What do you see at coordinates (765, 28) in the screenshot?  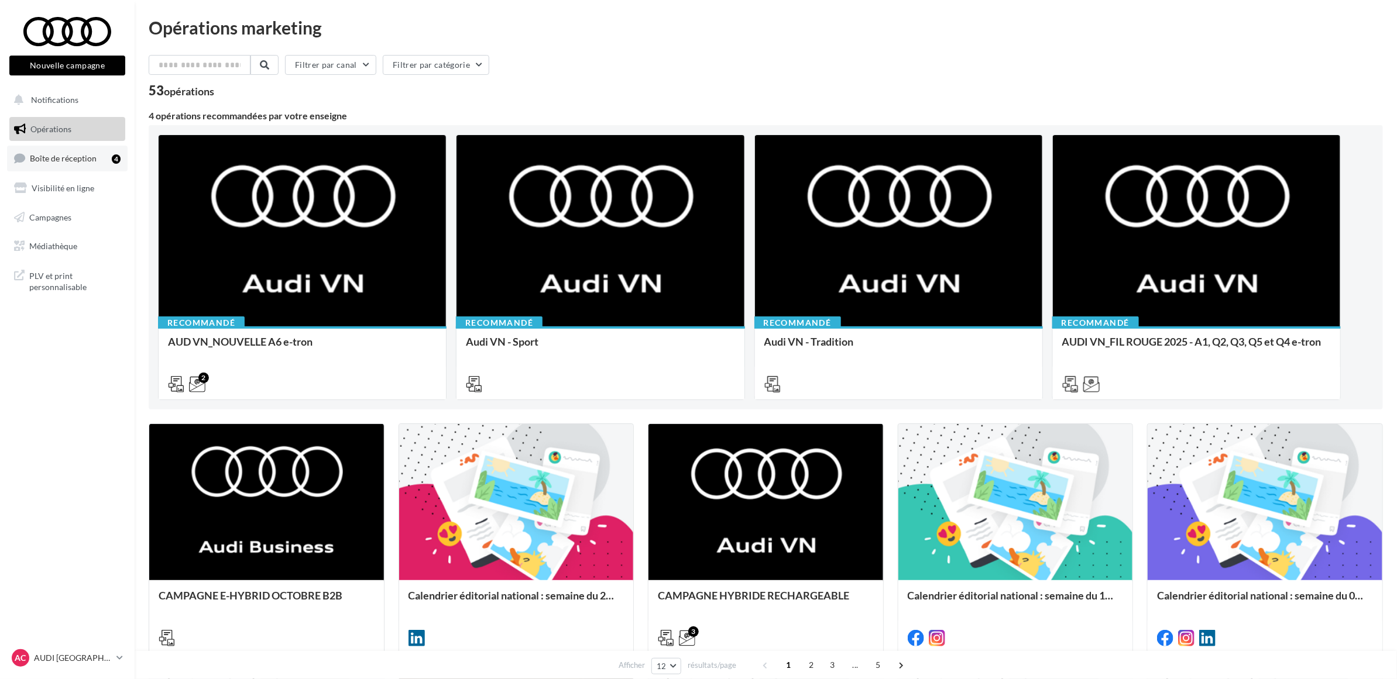 I see `div: Opérations marketing` at bounding box center [765, 28].